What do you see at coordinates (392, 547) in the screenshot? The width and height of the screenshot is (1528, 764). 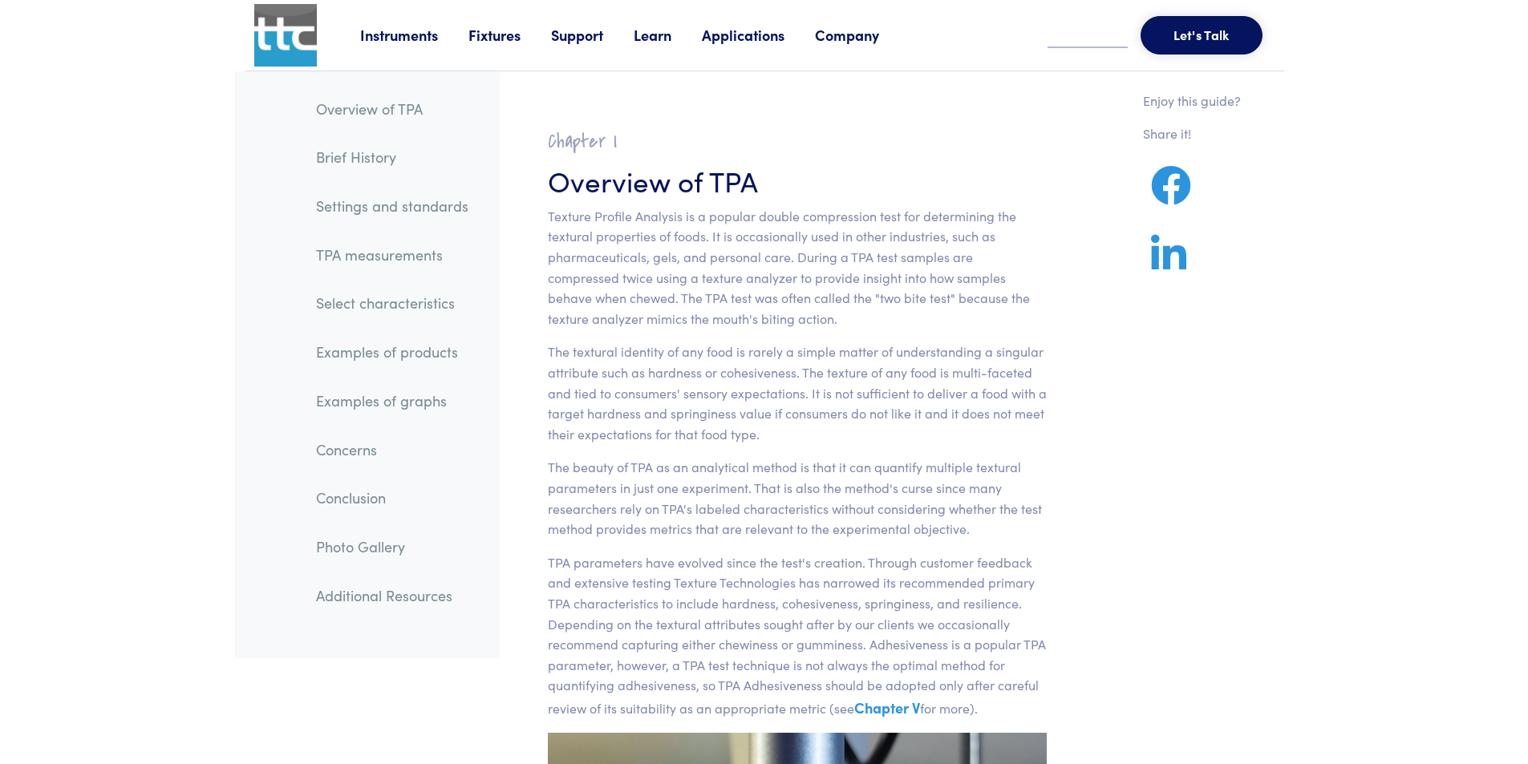 I see `a: Photo Gallery` at bounding box center [392, 547].